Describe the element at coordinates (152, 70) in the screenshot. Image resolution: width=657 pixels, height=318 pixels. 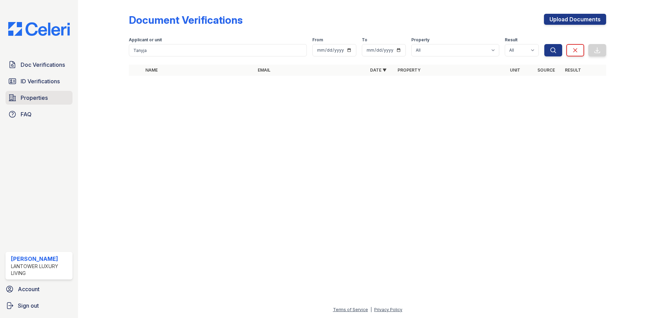
I see `a: Name` at that location.